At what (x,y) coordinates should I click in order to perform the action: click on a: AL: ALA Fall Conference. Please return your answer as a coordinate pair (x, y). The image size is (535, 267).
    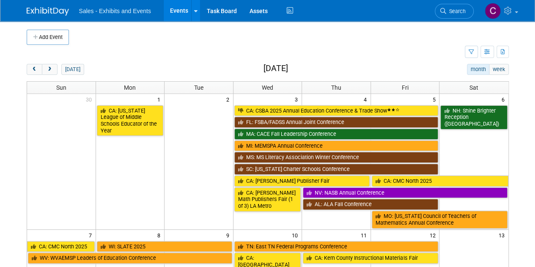
    Looking at the image, I should click on (370, 204).